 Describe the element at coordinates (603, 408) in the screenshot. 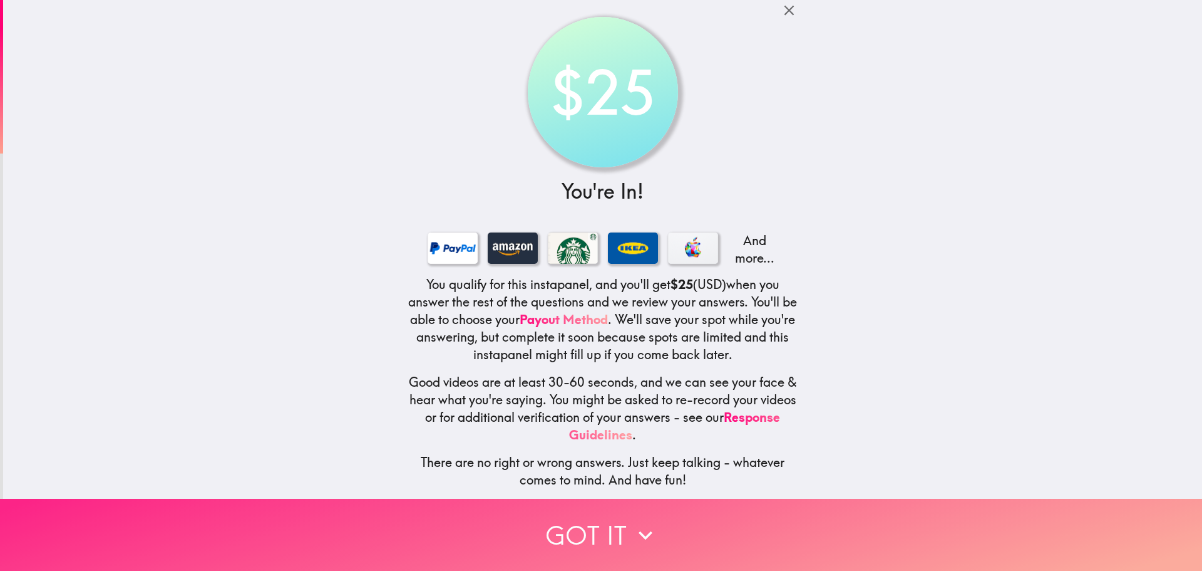

I see `h5: Good videos are at least 30-60 seconds, and we can see your face & hear what you're saying. You m...` at that location.